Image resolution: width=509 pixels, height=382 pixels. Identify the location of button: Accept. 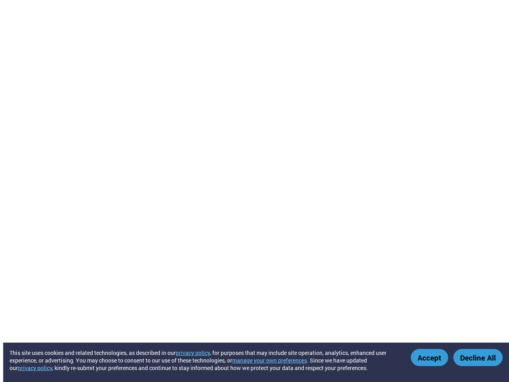
(429, 357).